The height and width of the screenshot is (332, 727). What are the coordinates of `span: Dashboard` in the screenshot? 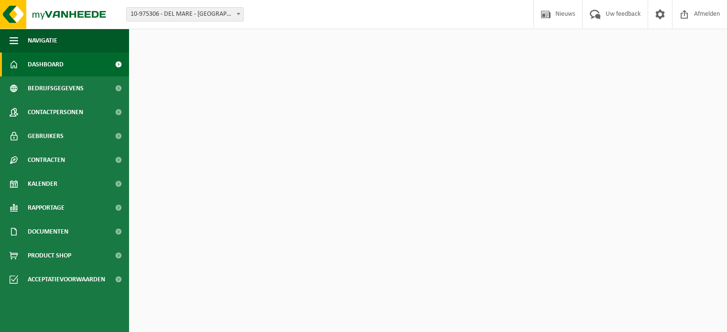 It's located at (45, 64).